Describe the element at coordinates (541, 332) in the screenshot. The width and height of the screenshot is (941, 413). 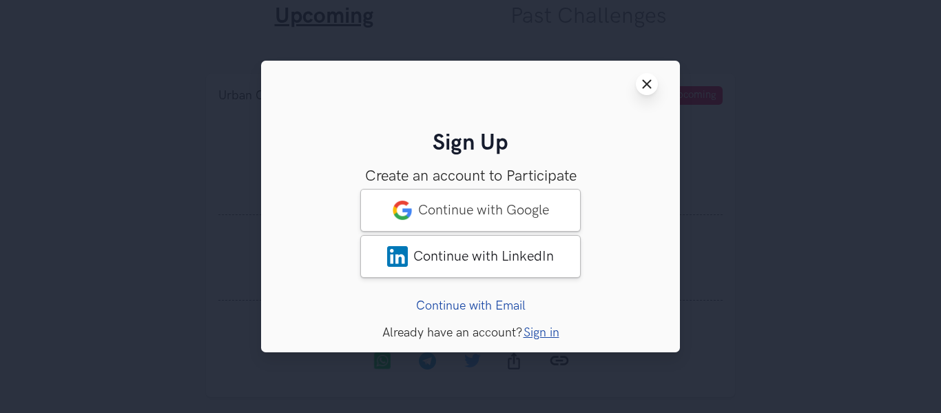
I see `a: Sign in` at that location.